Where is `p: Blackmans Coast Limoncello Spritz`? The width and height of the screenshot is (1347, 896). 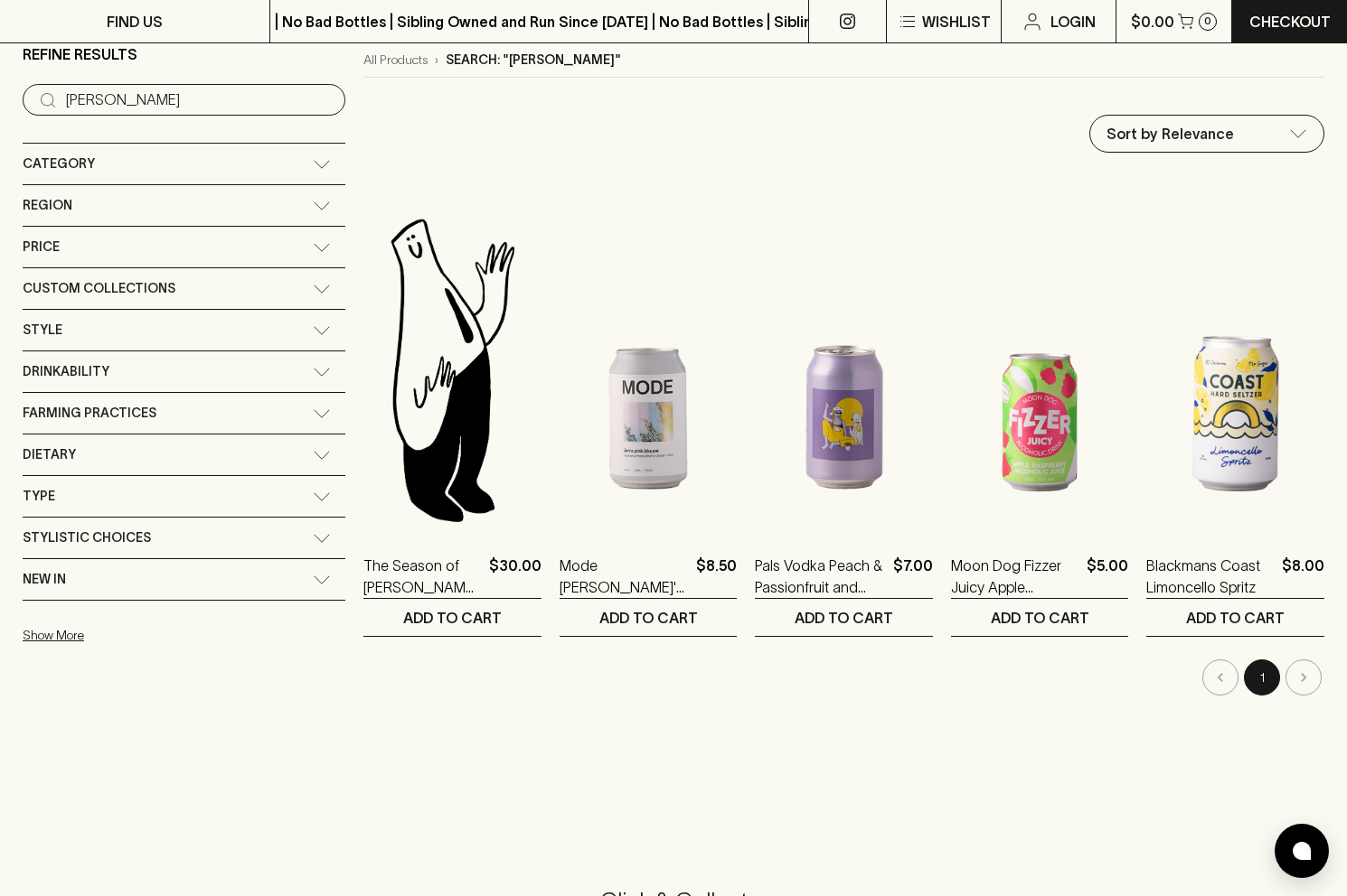 p: Blackmans Coast Limoncello Spritz is located at coordinates (1210, 576).